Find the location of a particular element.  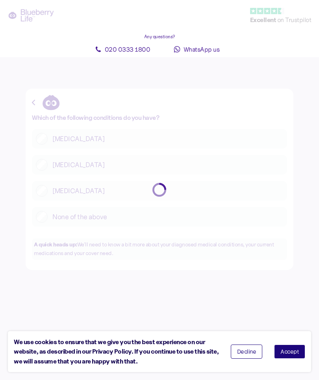

a: WhatsApp us is located at coordinates (196, 49).